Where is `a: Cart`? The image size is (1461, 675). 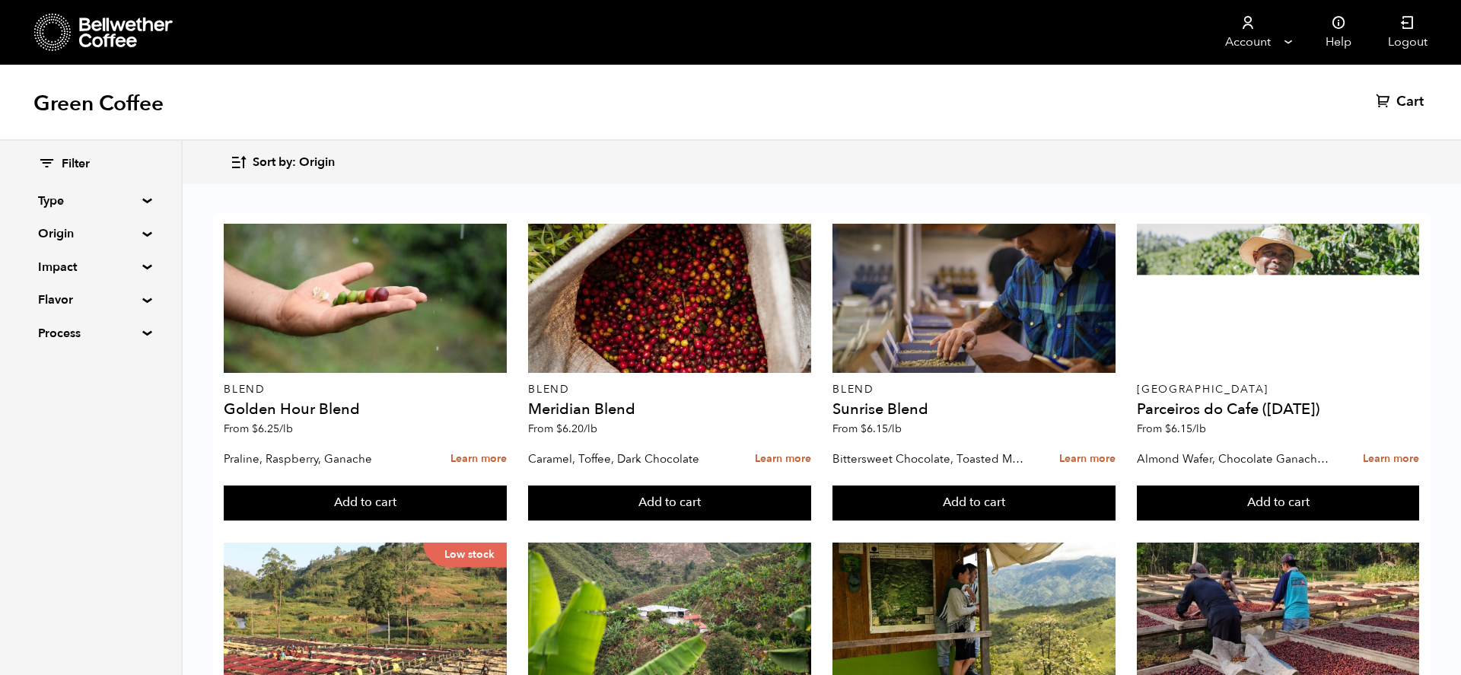
a: Cart is located at coordinates (1401, 102).